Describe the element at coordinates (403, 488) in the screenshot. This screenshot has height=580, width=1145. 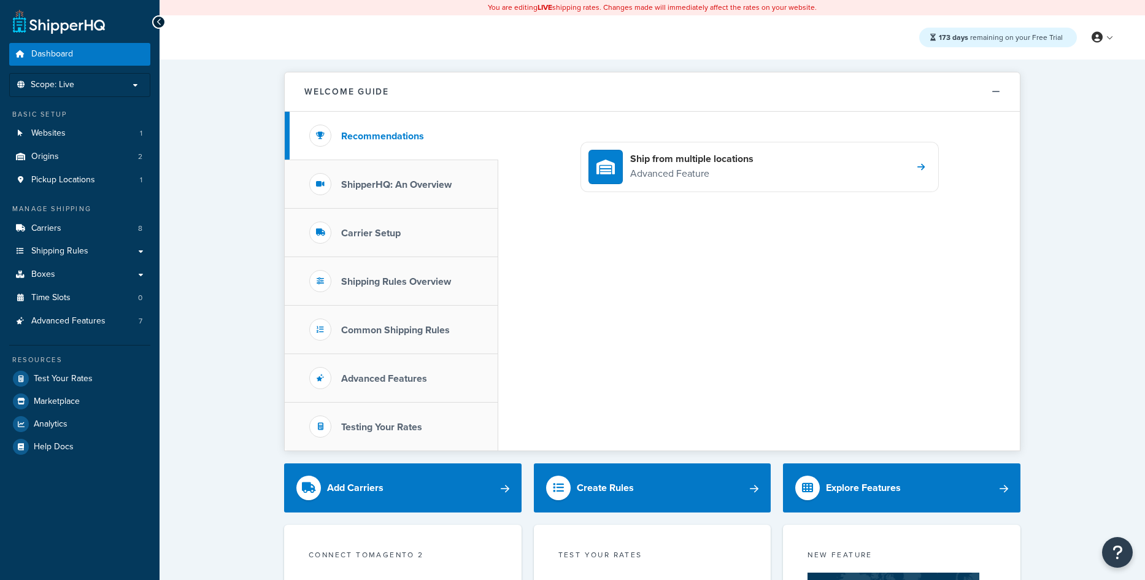
I see `a: Add Carriers` at that location.